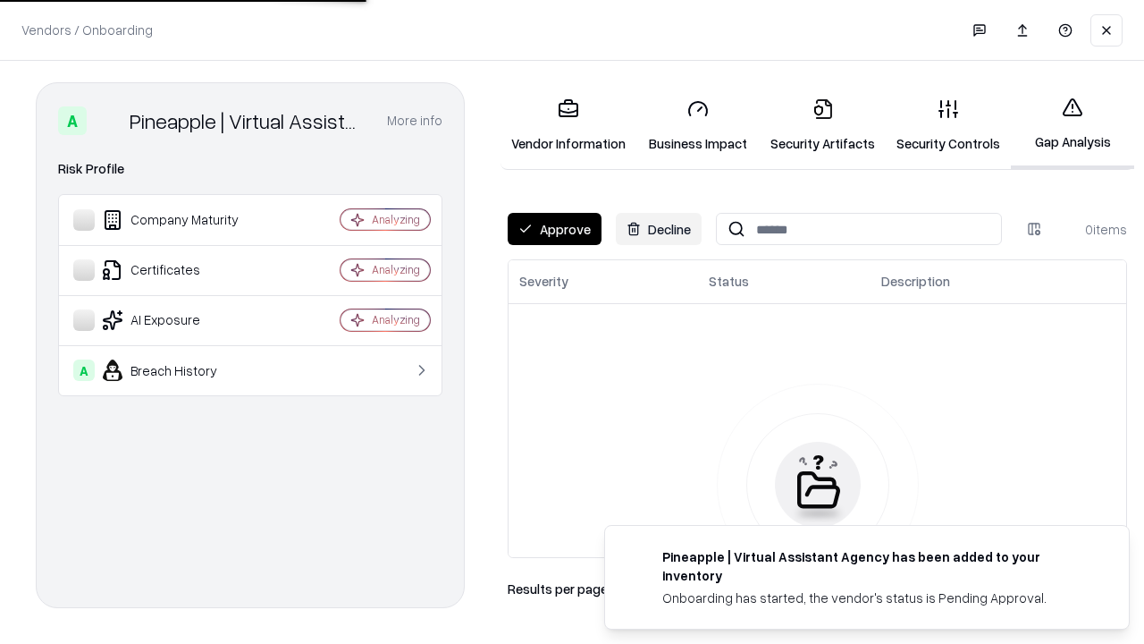  What do you see at coordinates (729, 281) in the screenshot?
I see `div: Status` at bounding box center [729, 281].